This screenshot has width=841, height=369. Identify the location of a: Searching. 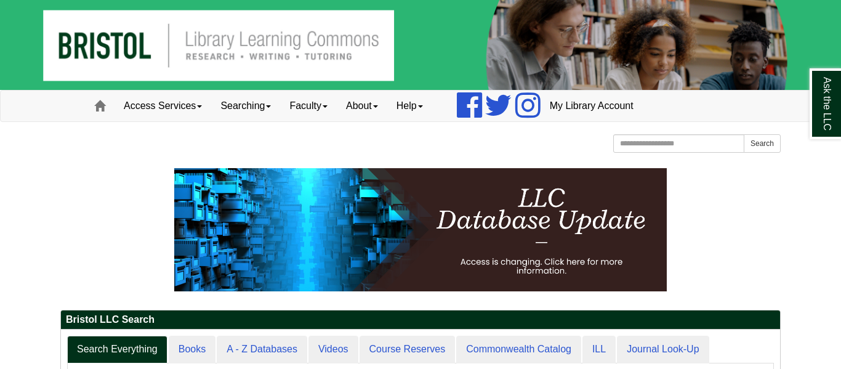
(246, 106).